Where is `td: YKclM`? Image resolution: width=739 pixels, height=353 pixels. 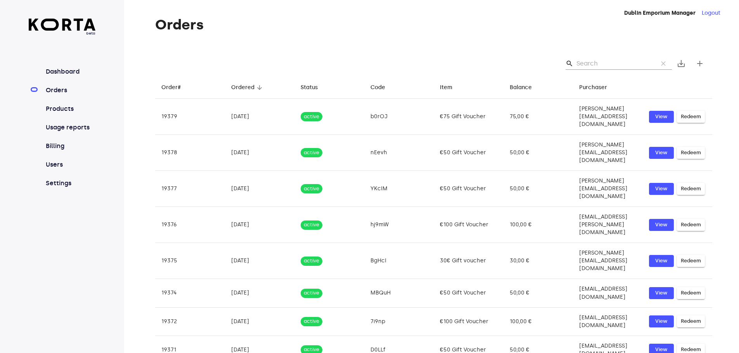 td: YKclM is located at coordinates (399, 189).